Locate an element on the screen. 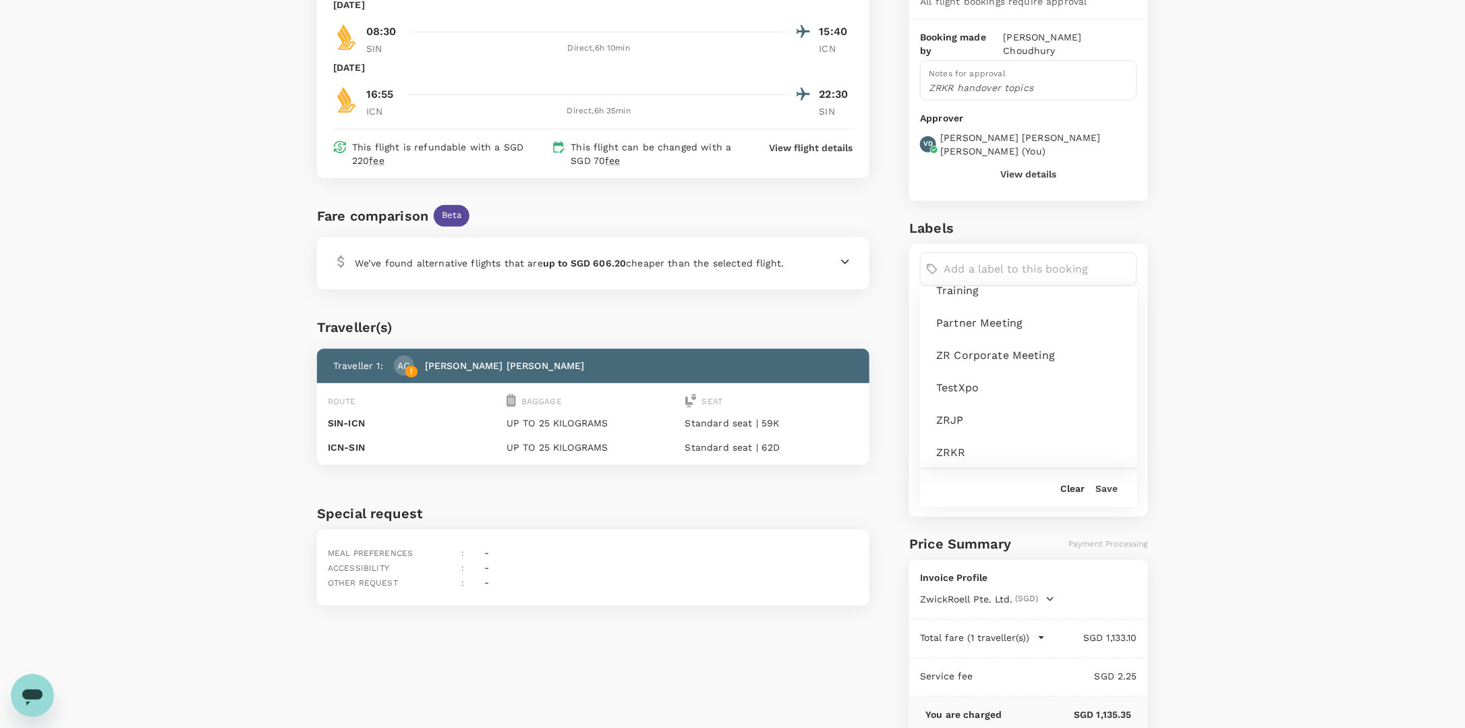 The image size is (1465, 728). p: SGD 1,135.35 is located at coordinates (1067, 714).